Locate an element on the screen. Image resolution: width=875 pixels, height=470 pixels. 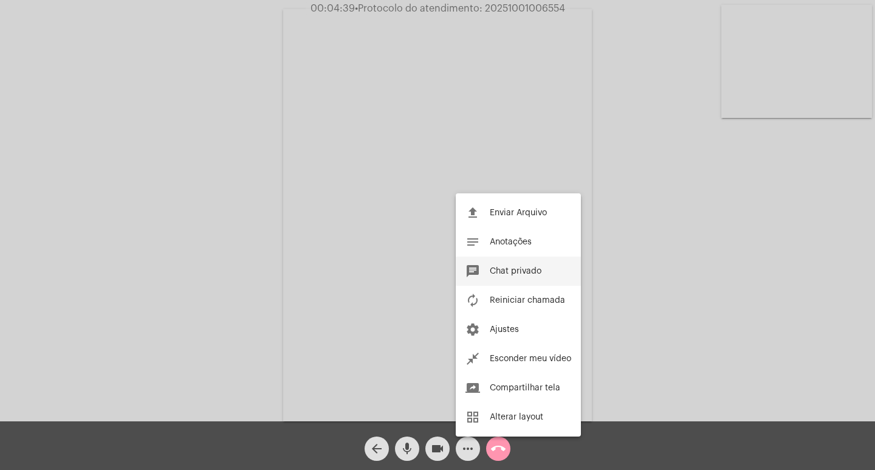
mat-icon: screen_share is located at coordinates (473, 388).